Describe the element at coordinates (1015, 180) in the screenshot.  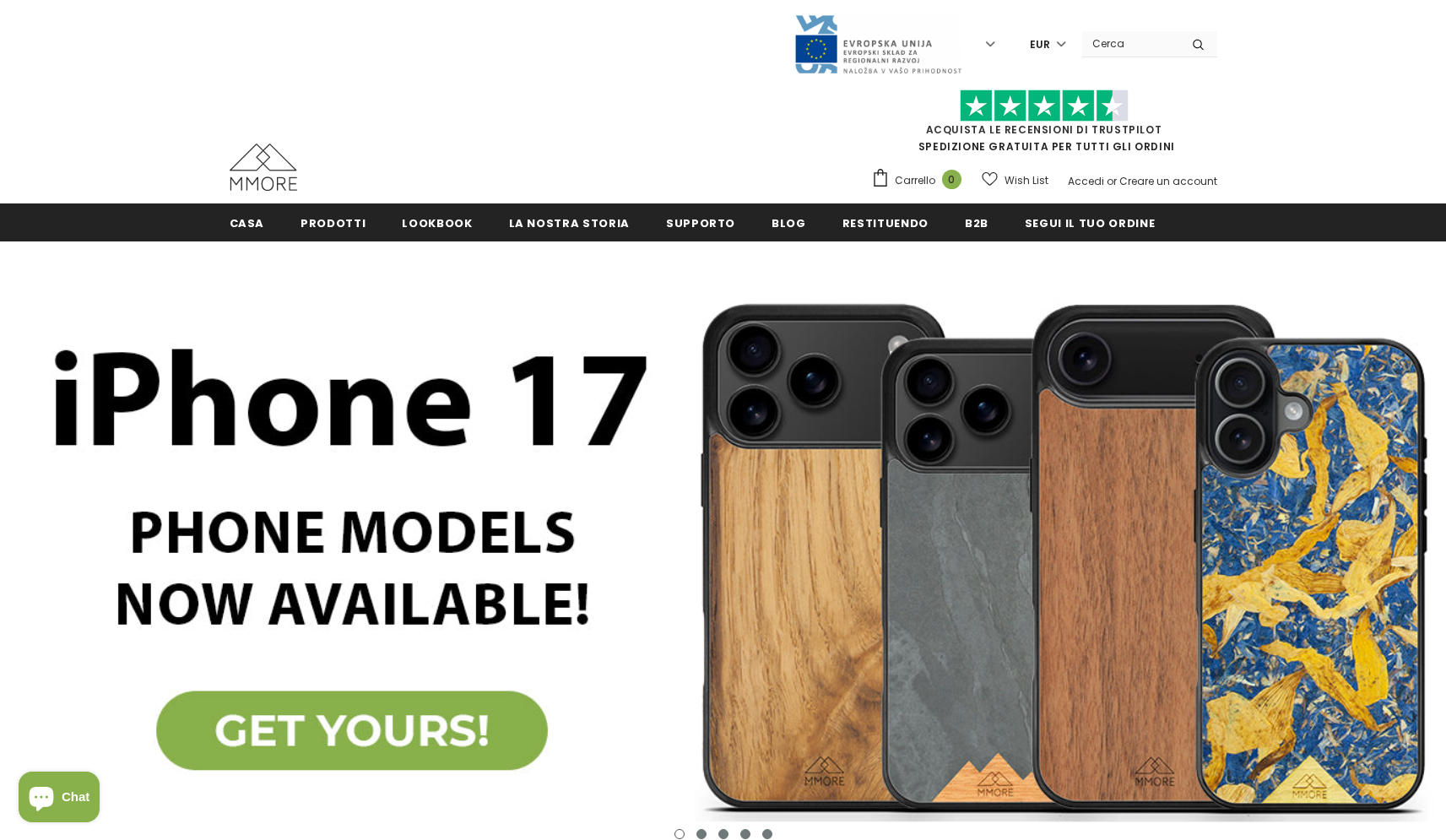
I see `a: Wish List` at that location.